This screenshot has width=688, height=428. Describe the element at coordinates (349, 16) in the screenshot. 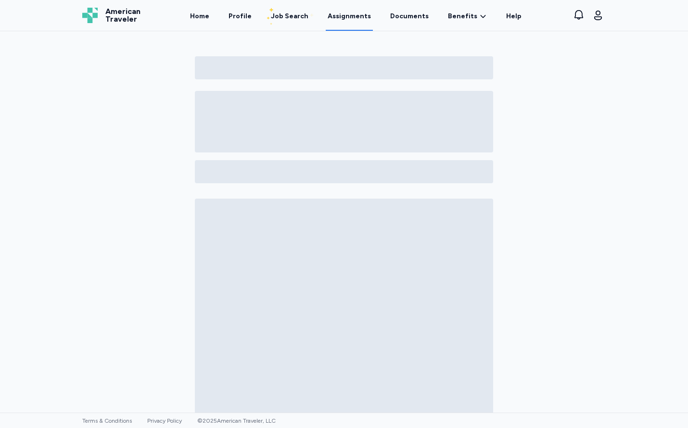

I see `a: Assignments` at that location.